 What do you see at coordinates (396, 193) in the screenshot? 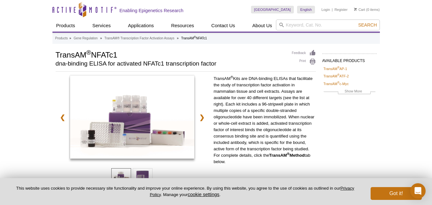
I see `button: Got it!` at bounding box center [396, 193].